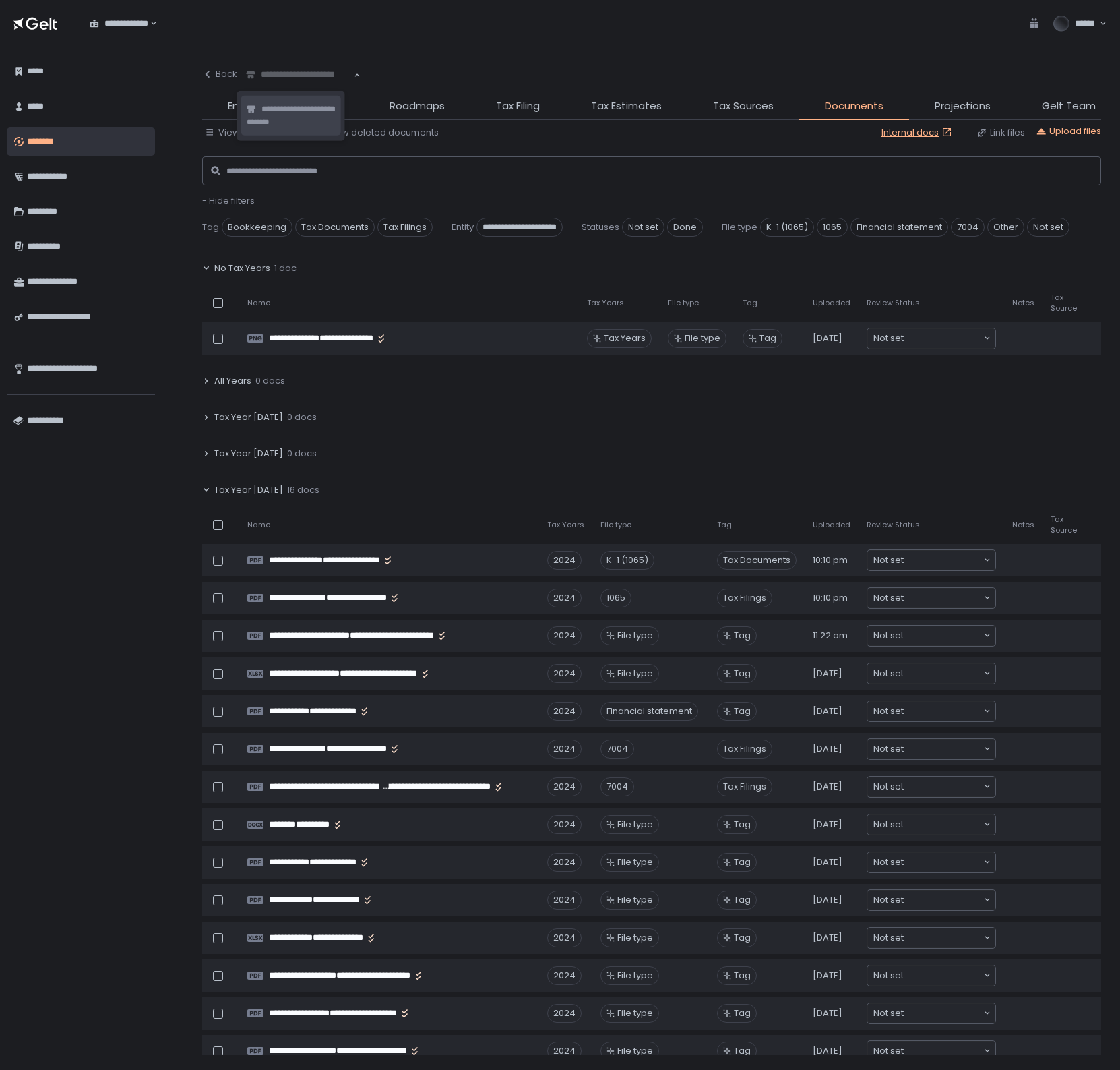 Image resolution: width=1120 pixels, height=1070 pixels. Describe the element at coordinates (241, 105) in the screenshot. I see `span: Entity` at that location.